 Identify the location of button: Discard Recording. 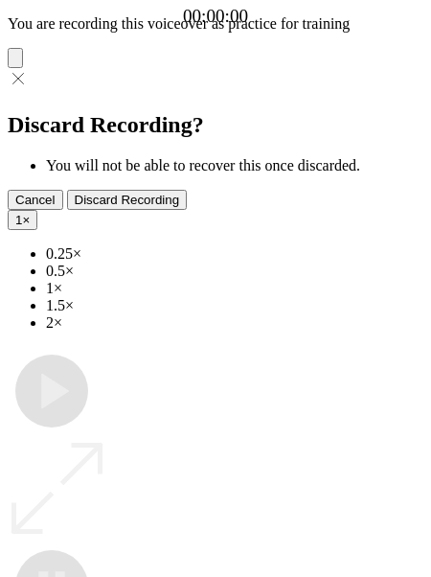
(127, 199).